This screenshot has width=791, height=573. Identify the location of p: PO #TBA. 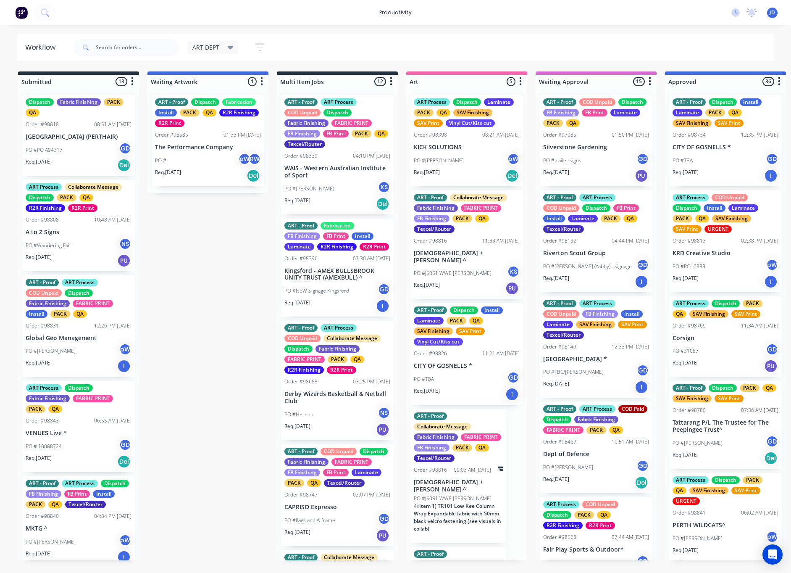
(424, 379).